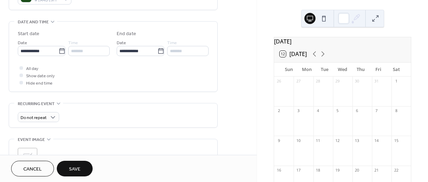  What do you see at coordinates (36, 104) in the screenshot?
I see `span: Recurring event` at bounding box center [36, 104].